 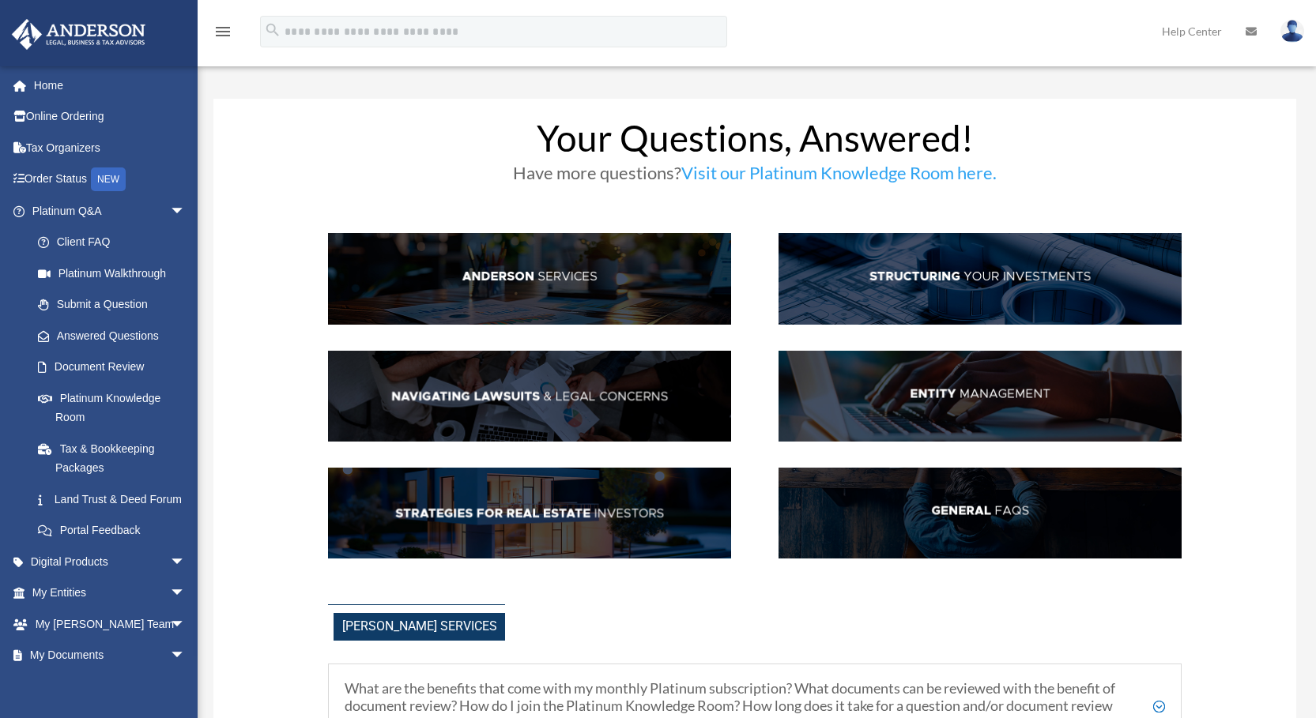 What do you see at coordinates (115, 531) in the screenshot?
I see `a: Portal Feedback` at bounding box center [115, 531].